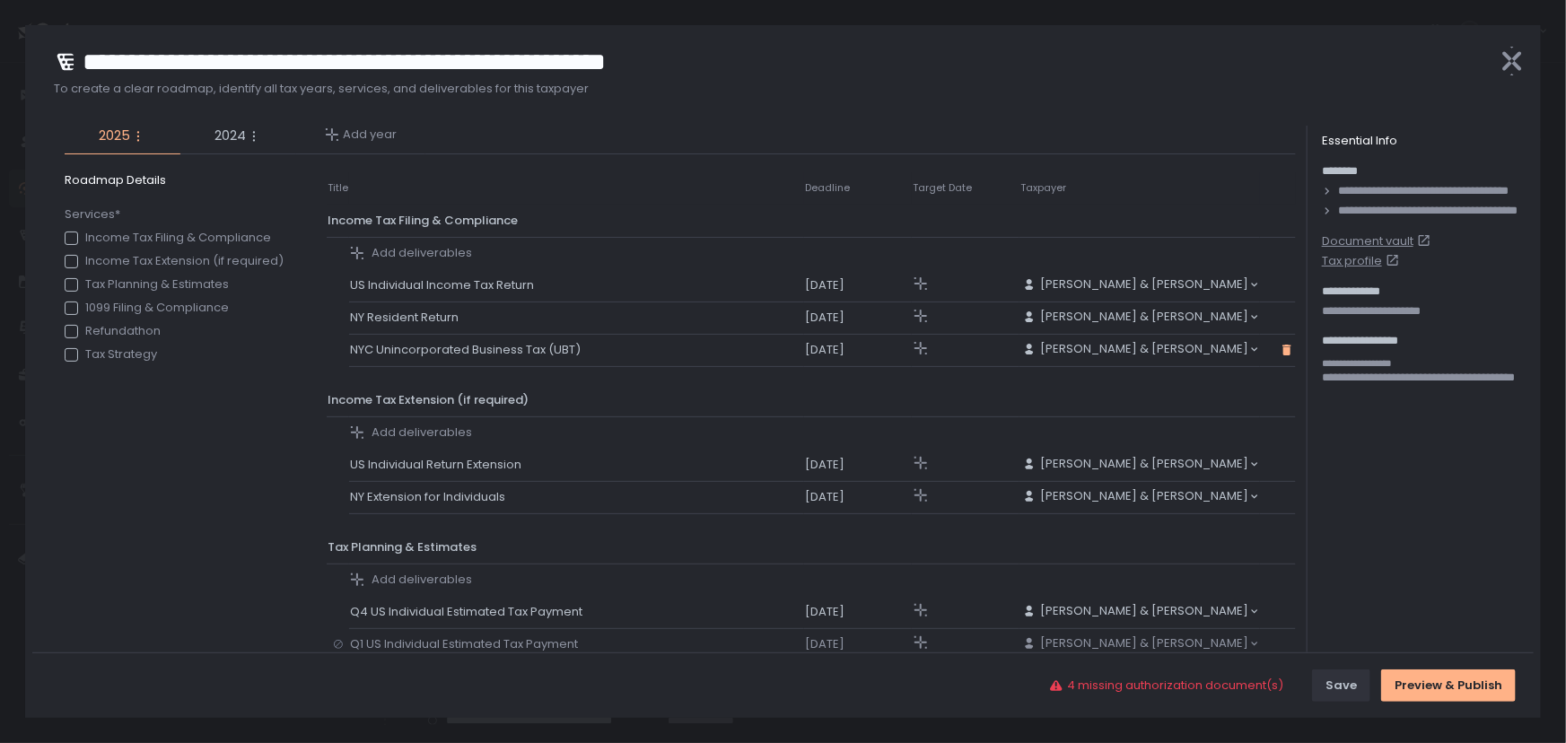 The image size is (1566, 743). Describe the element at coordinates (768, 89) in the screenshot. I see `span: To create a clear roadmap, identify all tax years, services, and deliverables for this taxpayer` at that location.